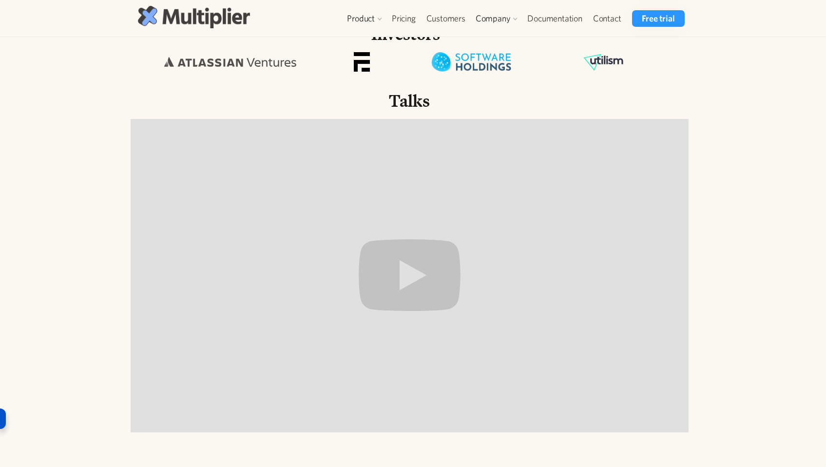 The width and height of the screenshot is (826, 467). I want to click on a: Customers, so click(446, 19).